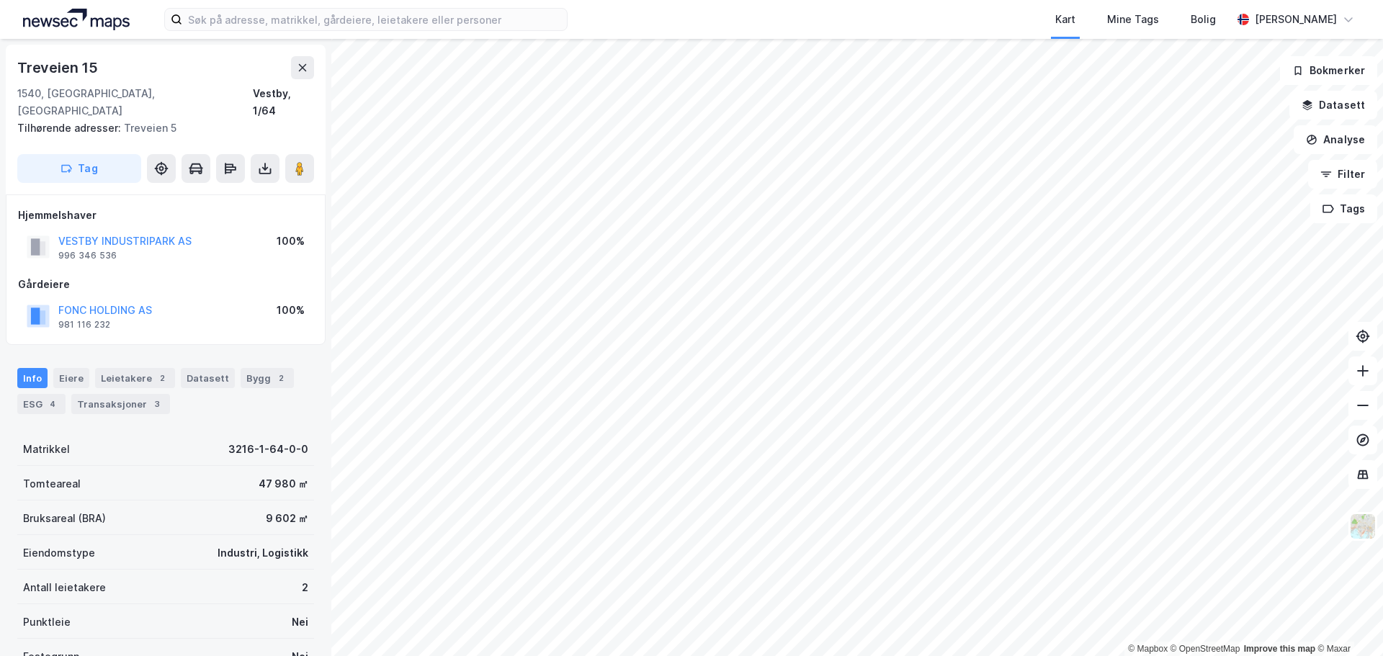  Describe the element at coordinates (120, 404) in the screenshot. I see `div: Transaksjoner` at that location.